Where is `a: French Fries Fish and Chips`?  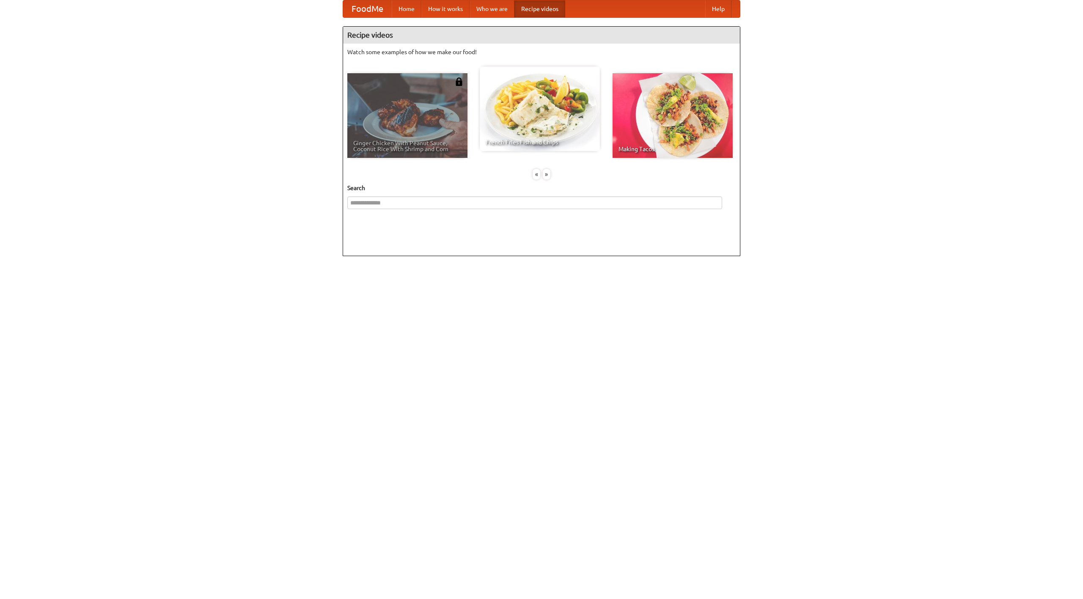 a: French Fries Fish and Chips is located at coordinates (540, 109).